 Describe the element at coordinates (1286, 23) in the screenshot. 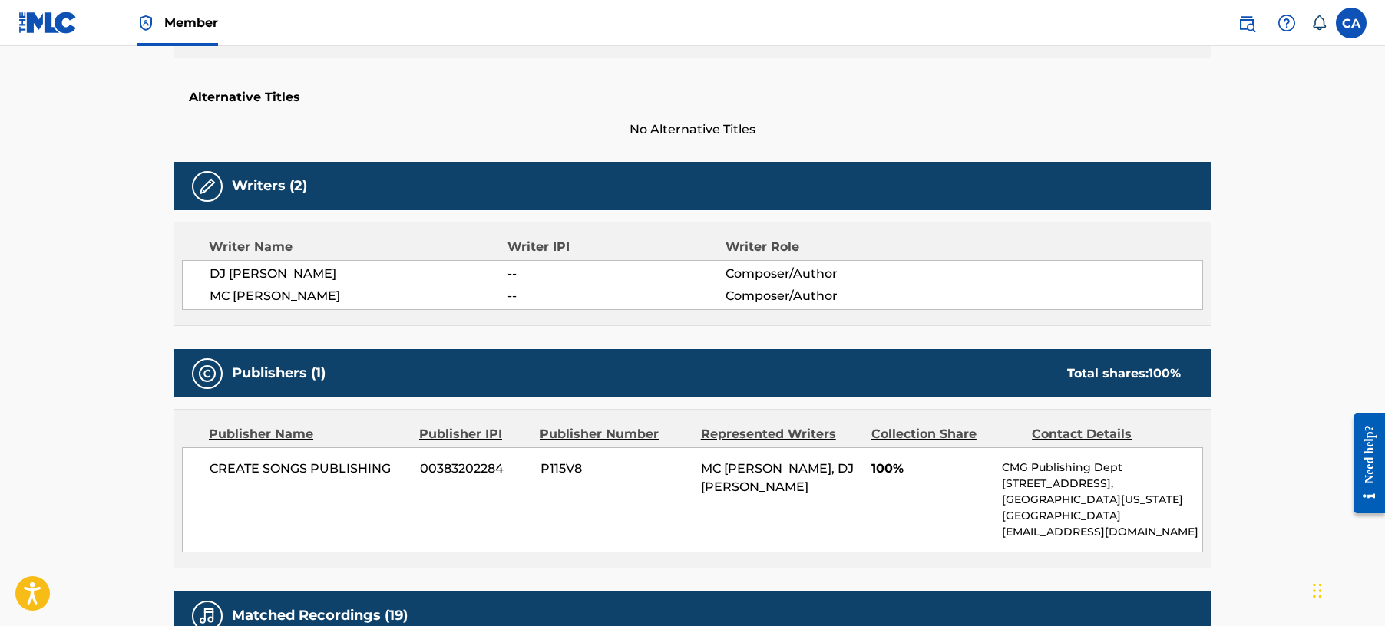

I see `div: Help` at that location.